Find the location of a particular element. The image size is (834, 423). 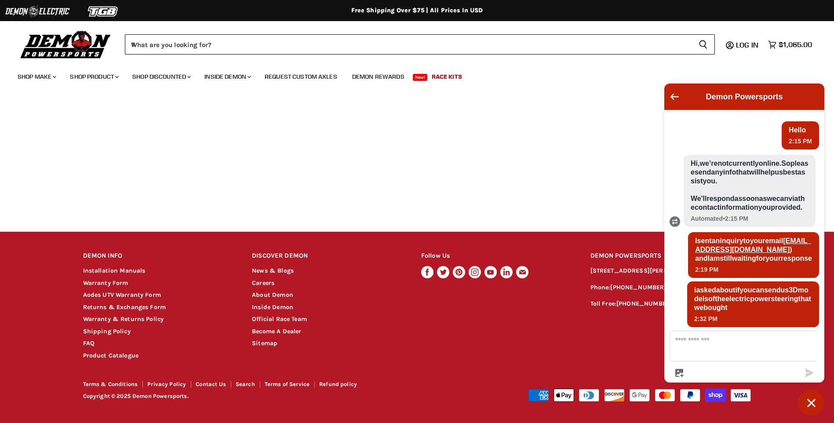

span: Log in is located at coordinates (747, 45).